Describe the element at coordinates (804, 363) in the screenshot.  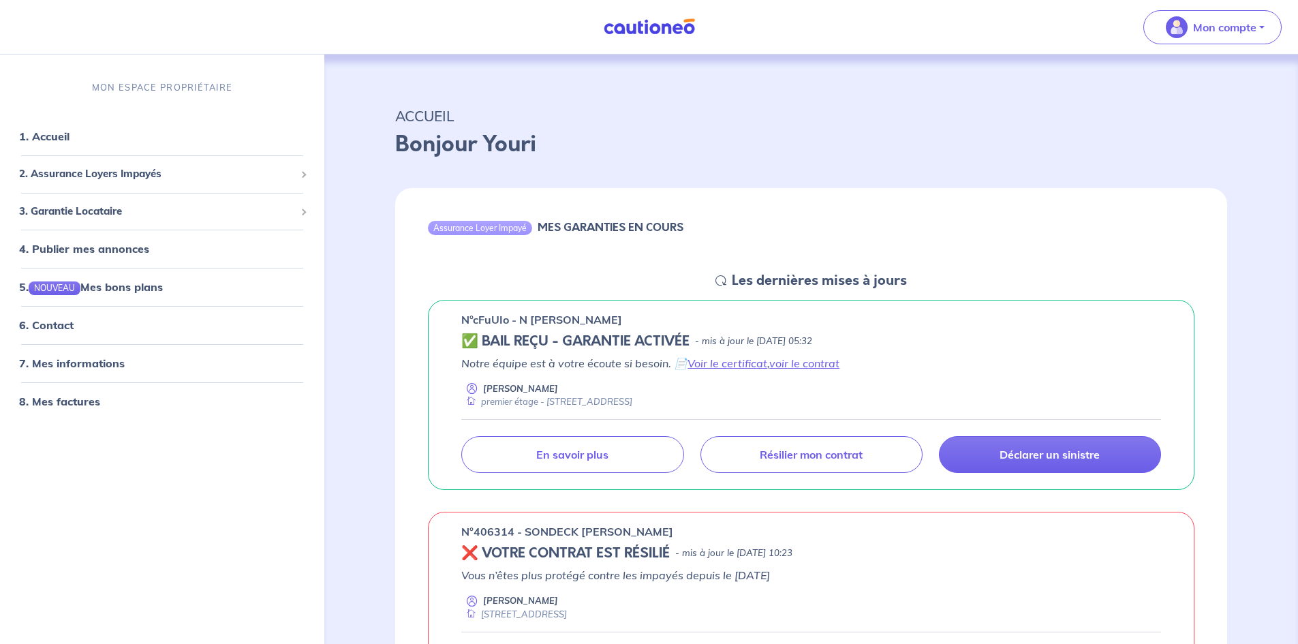
I see `a: voir le contrat` at that location.